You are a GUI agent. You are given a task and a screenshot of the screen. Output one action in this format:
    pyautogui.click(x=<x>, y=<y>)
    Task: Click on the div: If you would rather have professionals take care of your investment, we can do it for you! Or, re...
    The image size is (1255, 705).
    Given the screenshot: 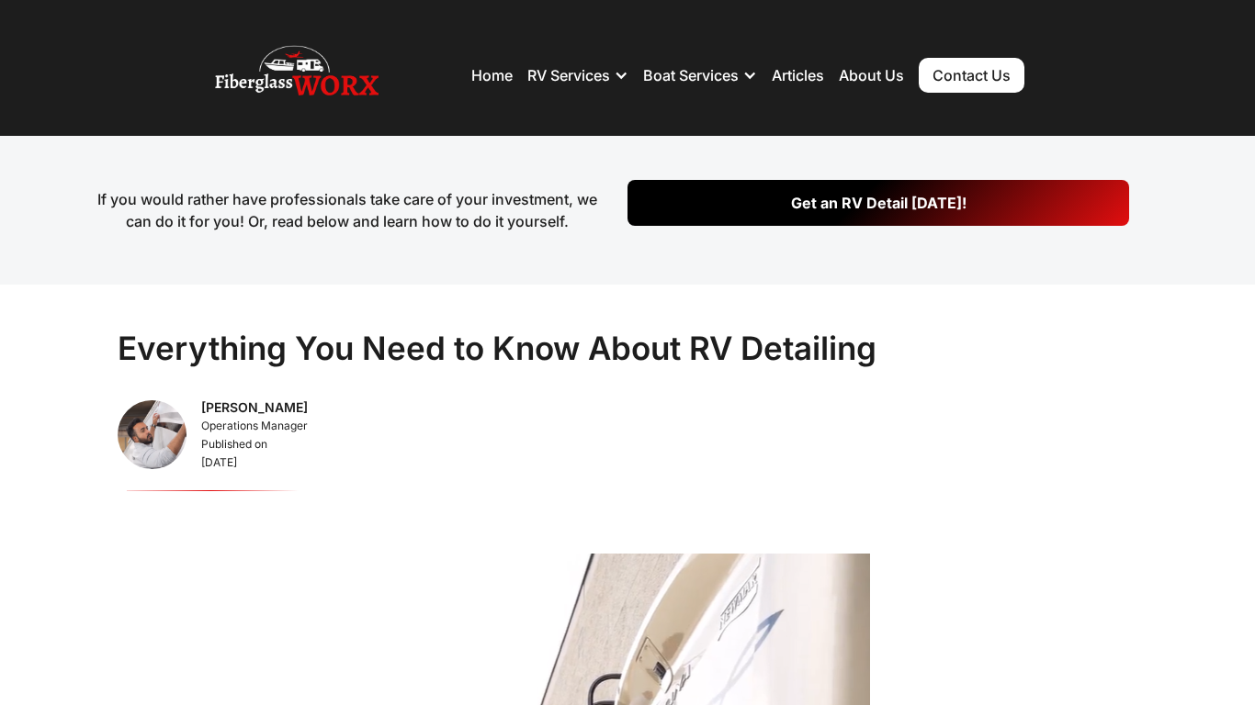 What is the action you would take?
    pyautogui.click(x=347, y=210)
    